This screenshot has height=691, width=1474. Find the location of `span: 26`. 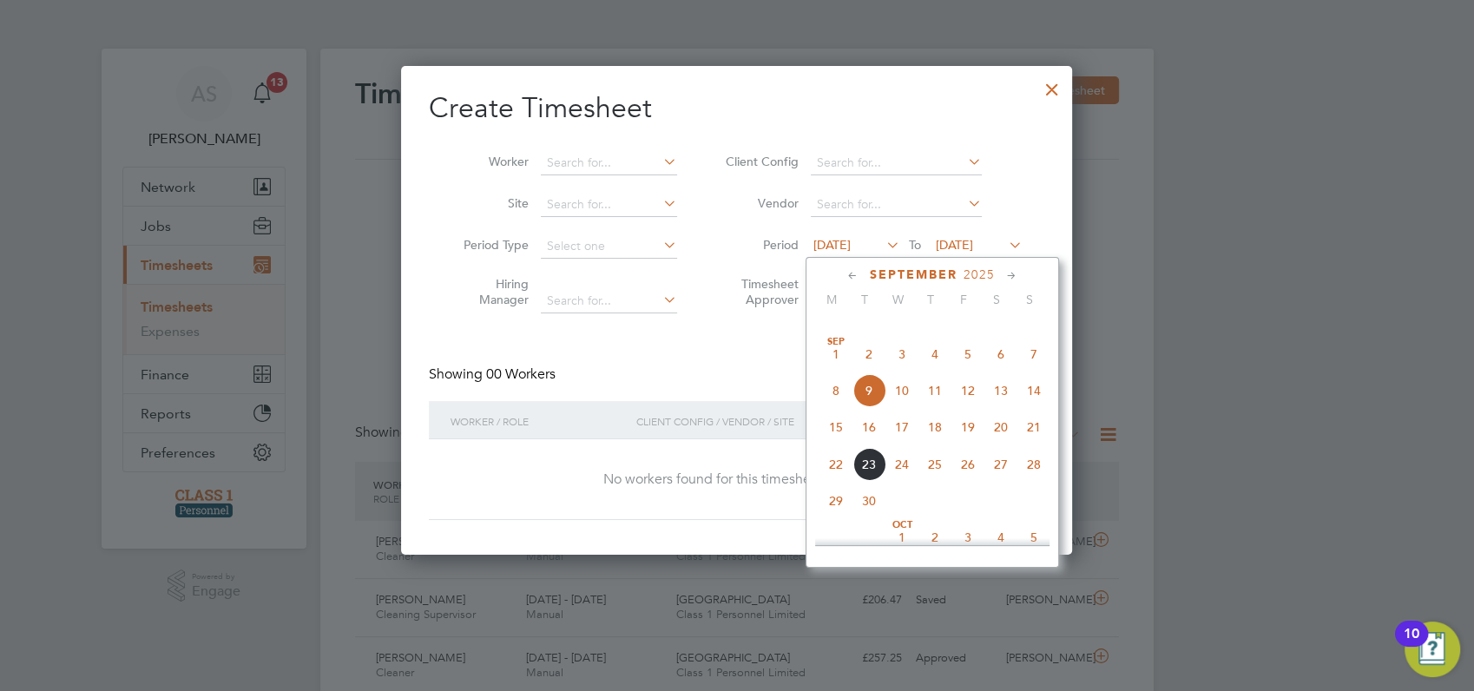

span: 26 is located at coordinates (968, 464).